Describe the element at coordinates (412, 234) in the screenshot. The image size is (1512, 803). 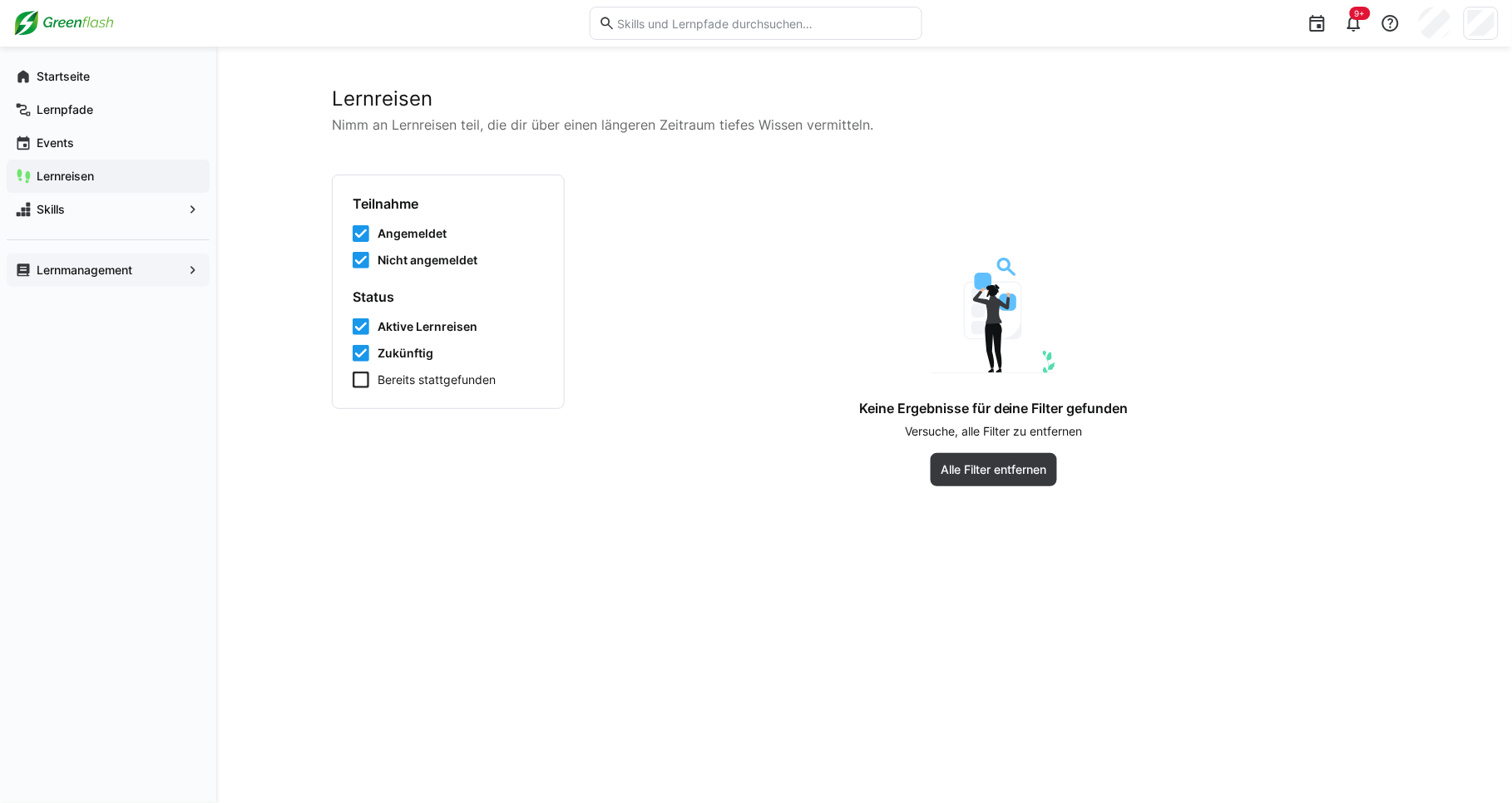
I see `span: Angemeldet` at that location.